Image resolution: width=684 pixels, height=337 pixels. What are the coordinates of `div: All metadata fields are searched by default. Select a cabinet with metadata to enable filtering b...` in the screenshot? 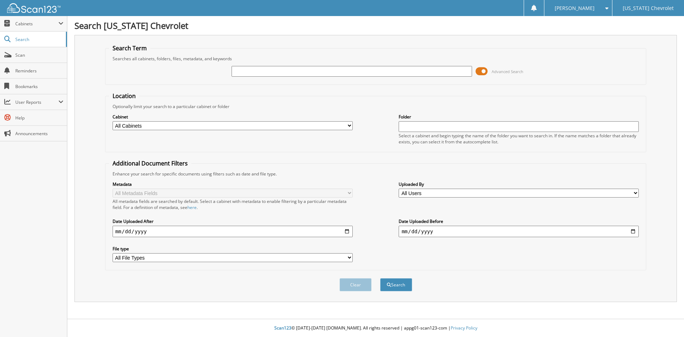 It's located at (233, 204).